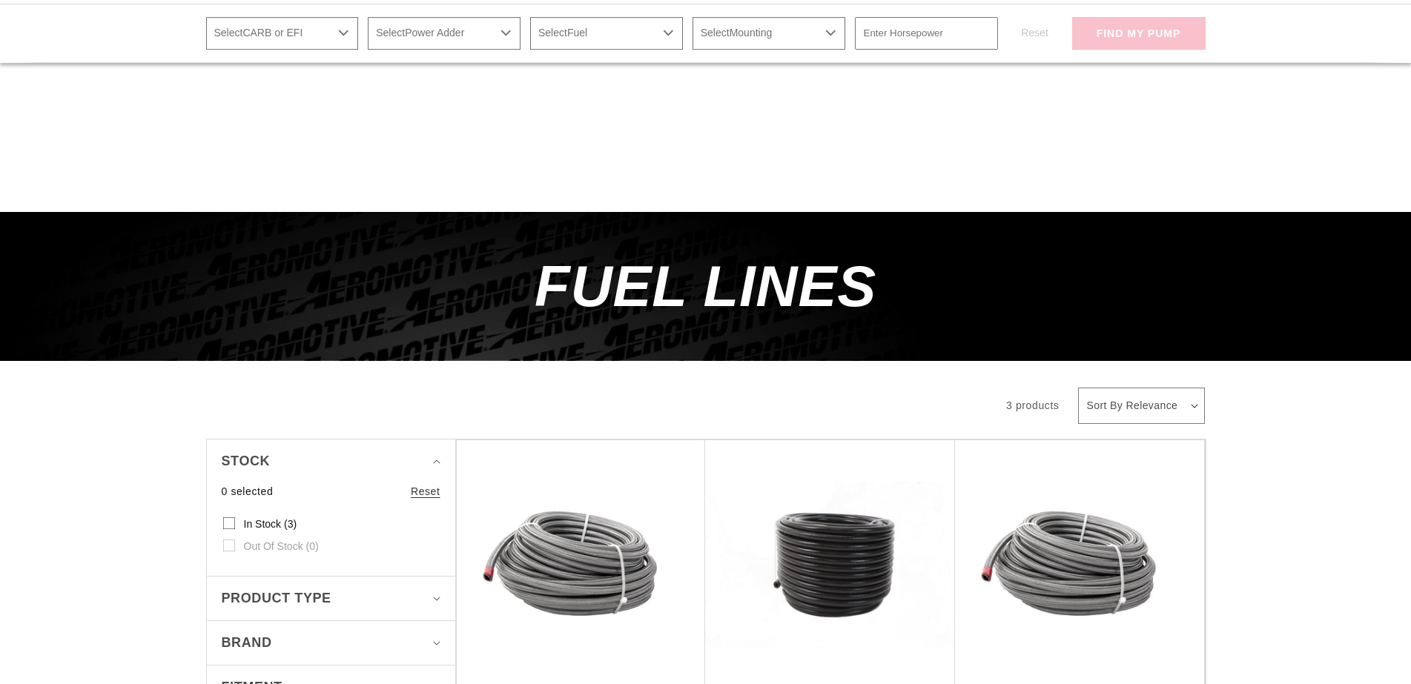 Image resolution: width=1411 pixels, height=684 pixels. I want to click on summary: Brand (0 selected), so click(331, 643).